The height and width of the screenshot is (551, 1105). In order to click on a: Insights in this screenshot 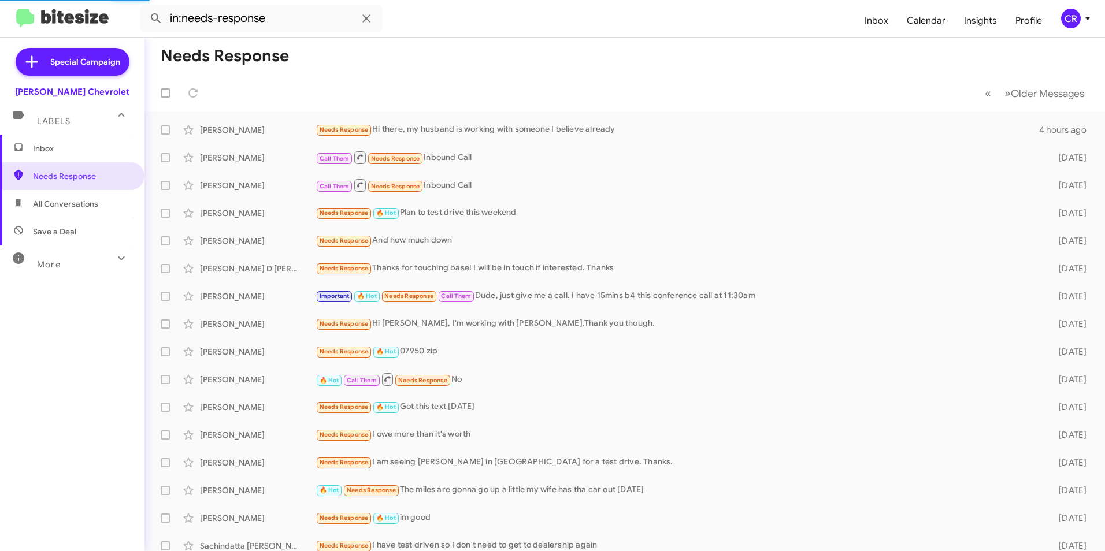, I will do `click(980, 21)`.